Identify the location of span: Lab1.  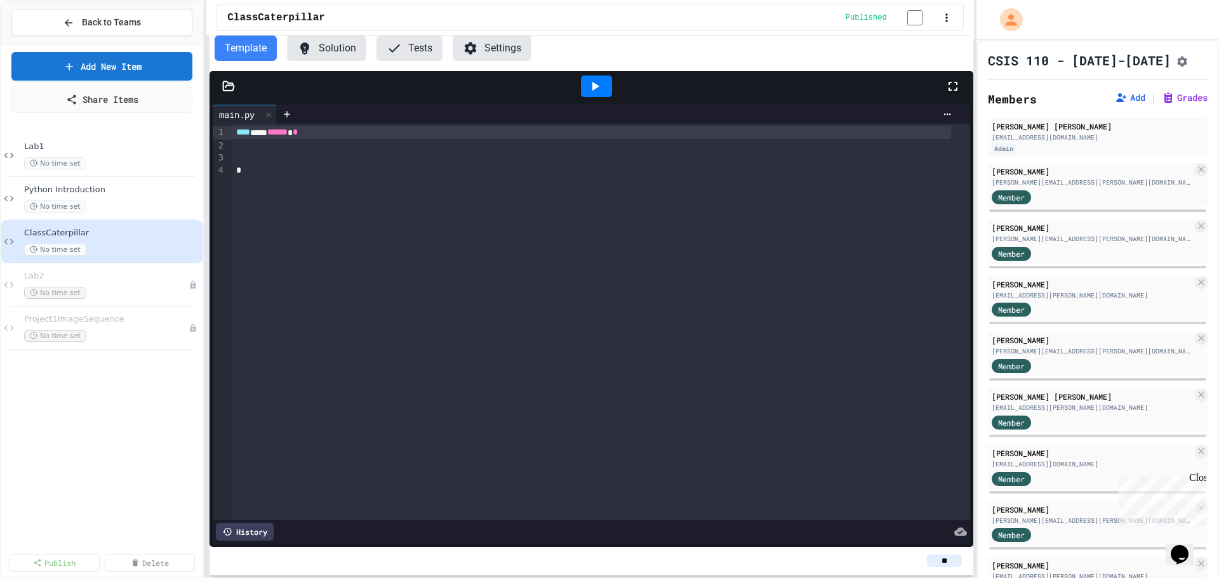
(112, 147).